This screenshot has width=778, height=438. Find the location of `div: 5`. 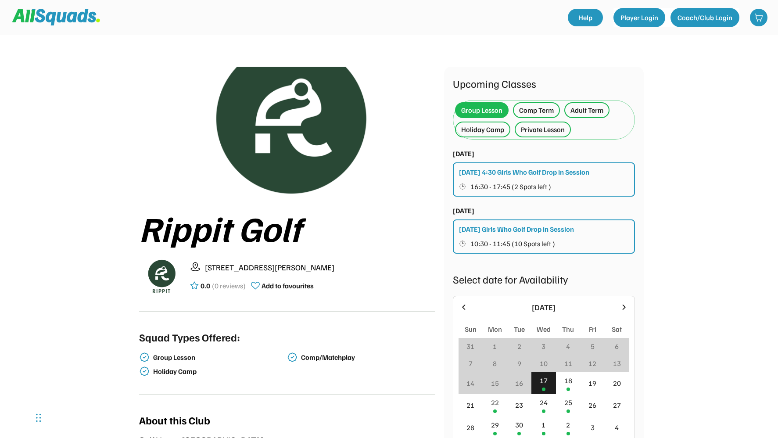

div: 5 is located at coordinates (593, 346).